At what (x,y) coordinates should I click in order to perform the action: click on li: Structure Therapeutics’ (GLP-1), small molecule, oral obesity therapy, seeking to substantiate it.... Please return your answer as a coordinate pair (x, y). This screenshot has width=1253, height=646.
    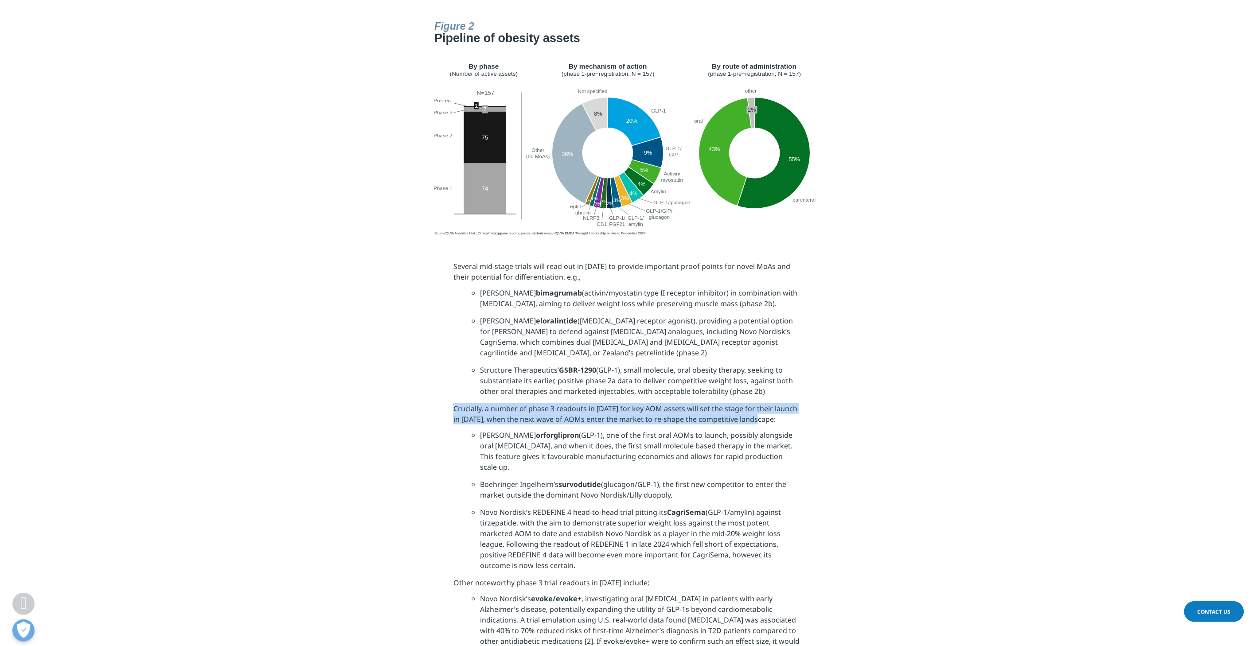
    Looking at the image, I should click on (640, 384).